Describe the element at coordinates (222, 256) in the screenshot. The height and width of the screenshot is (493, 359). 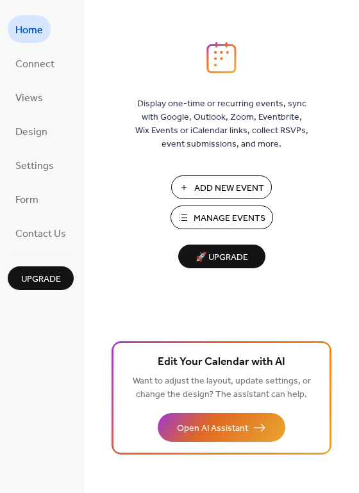
I see `button: 🚀 Upgrade` at that location.